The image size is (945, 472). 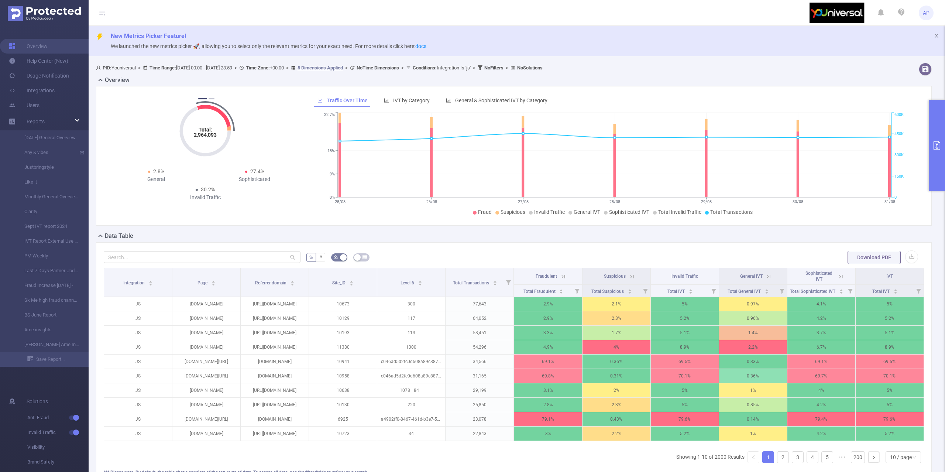 I want to click on b: No Time Dimensions, so click(x=377, y=68).